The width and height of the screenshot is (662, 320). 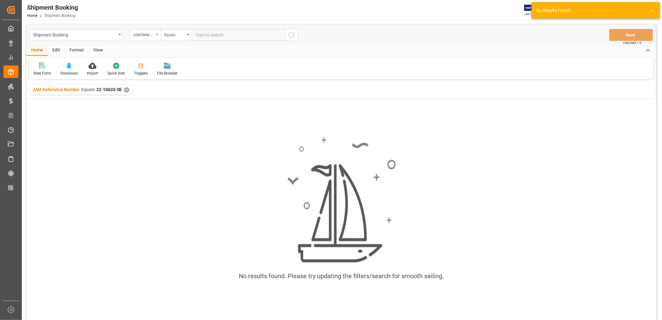 What do you see at coordinates (77, 51) in the screenshot?
I see `div: Format` at bounding box center [77, 51].